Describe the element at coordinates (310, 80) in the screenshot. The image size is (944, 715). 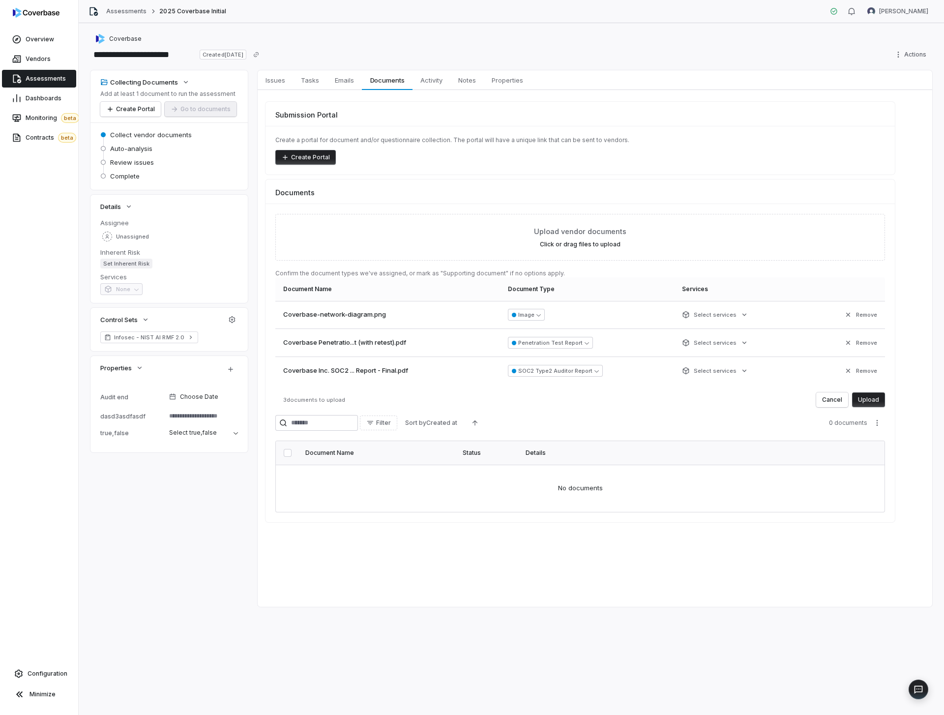
I see `span: Tasks` at that location.